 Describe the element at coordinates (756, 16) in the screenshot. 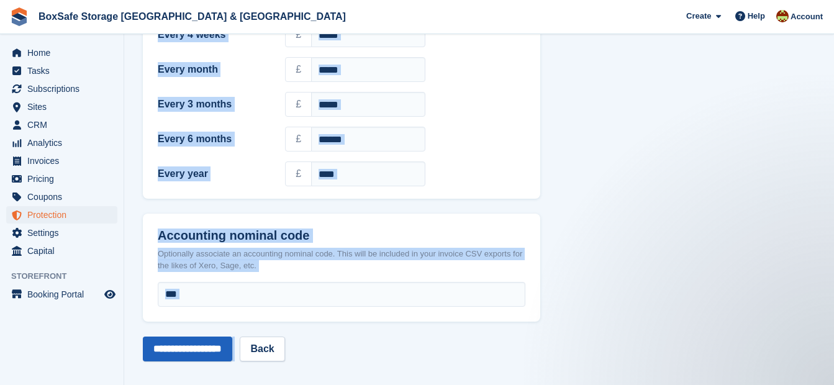

I see `span: Help` at that location.